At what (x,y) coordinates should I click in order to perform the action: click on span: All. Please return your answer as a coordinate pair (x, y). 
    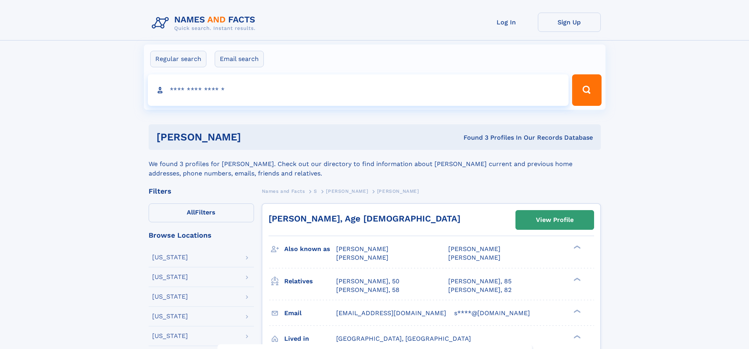
    Looking at the image, I should click on (191, 212).